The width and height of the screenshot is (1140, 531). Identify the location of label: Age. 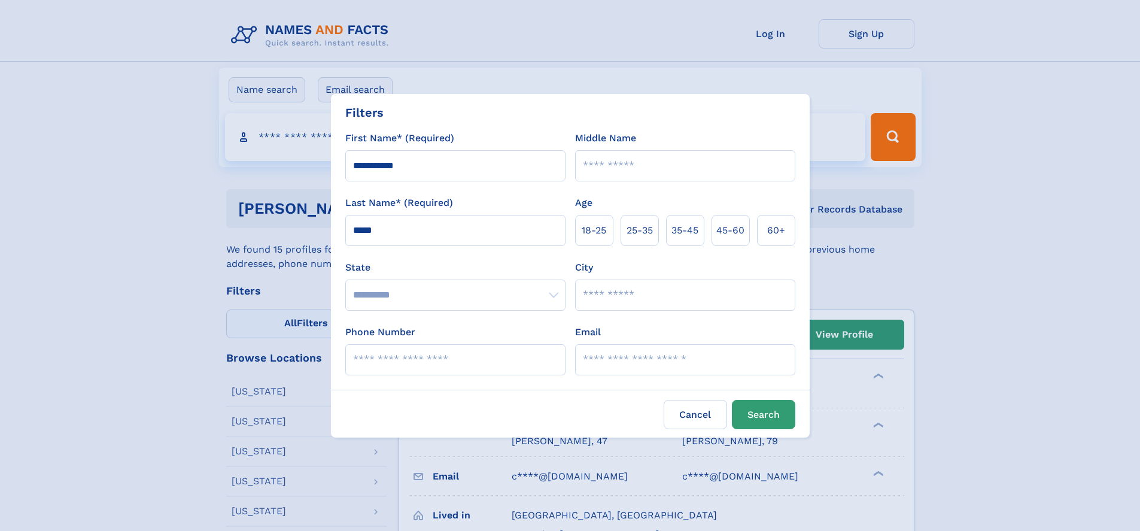
(583, 203).